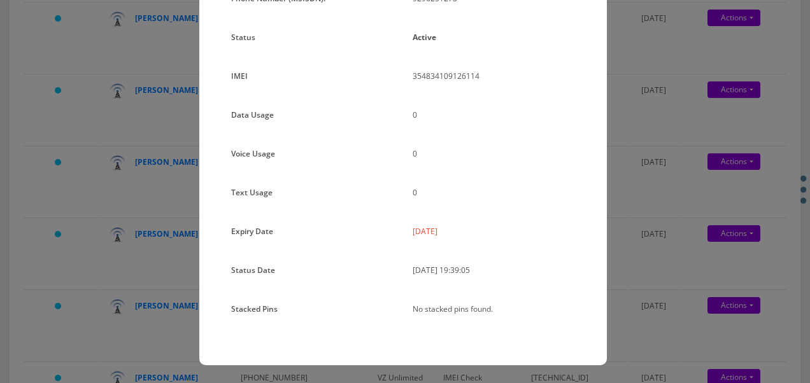 This screenshot has width=810, height=383. What do you see at coordinates (252, 231) in the screenshot?
I see `label: Expiry Date` at bounding box center [252, 231].